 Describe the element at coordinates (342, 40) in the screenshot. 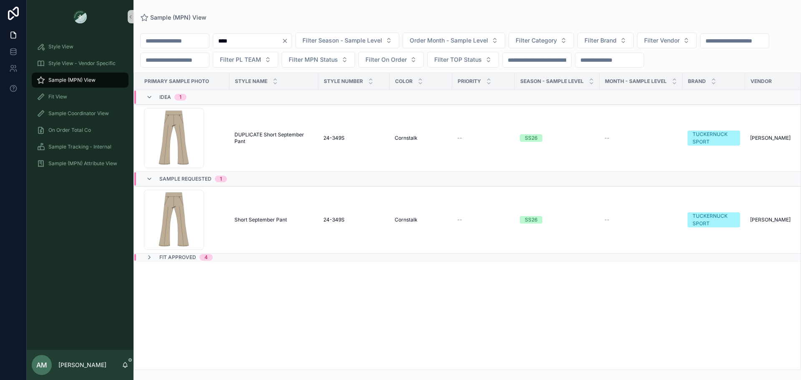

I see `span: Filter Season - Sample Level` at that location.